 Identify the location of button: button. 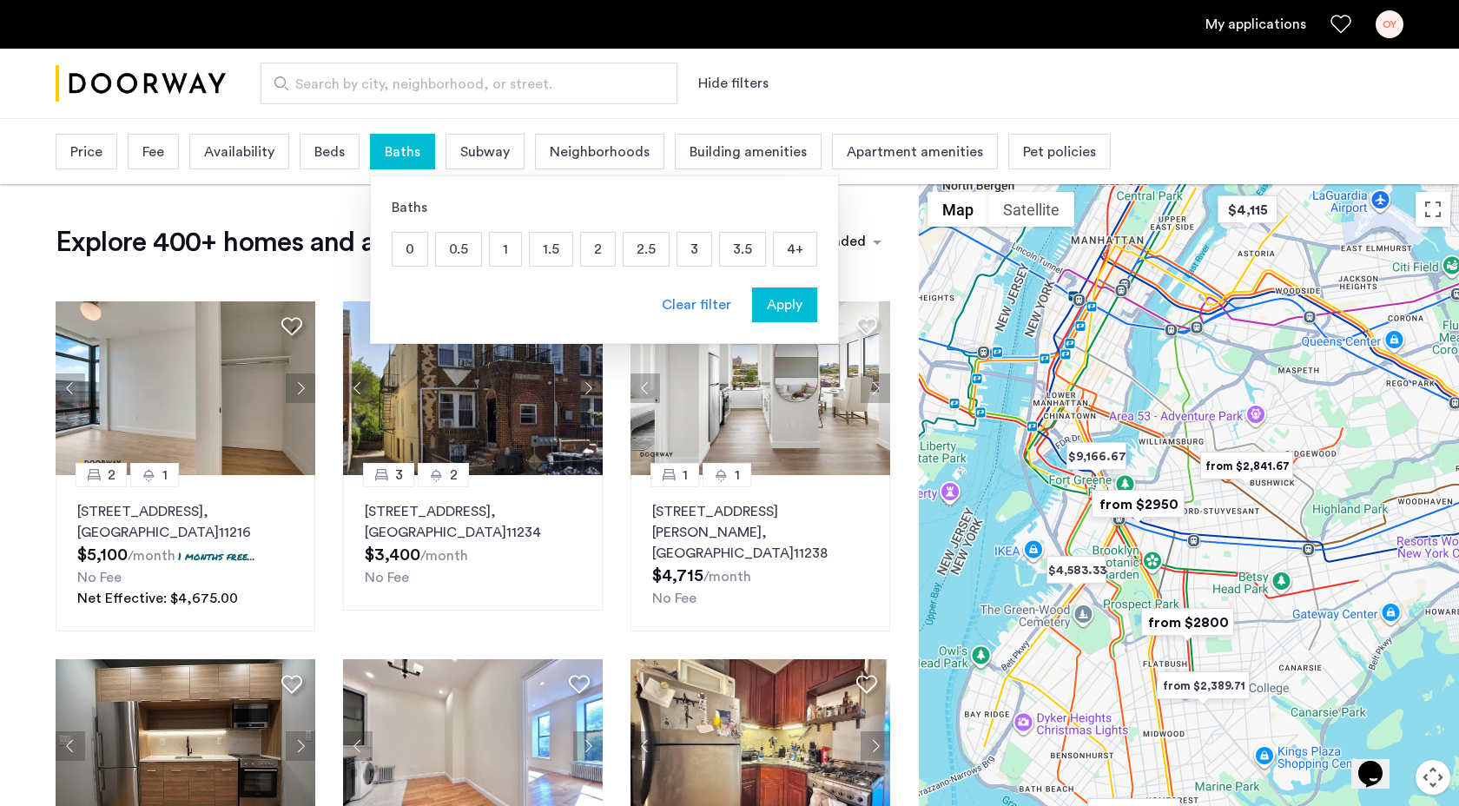
(784, 305).